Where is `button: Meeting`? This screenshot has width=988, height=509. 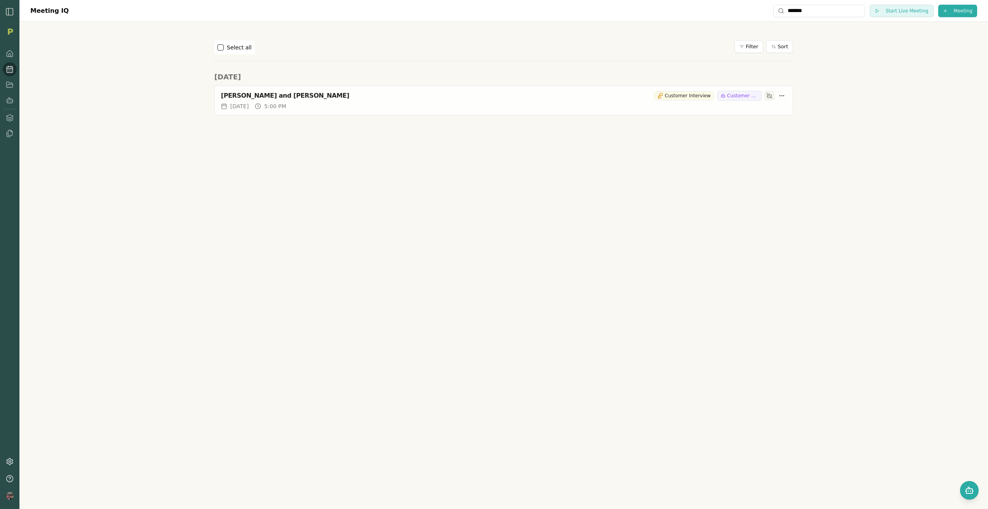
button: Meeting is located at coordinates (957, 11).